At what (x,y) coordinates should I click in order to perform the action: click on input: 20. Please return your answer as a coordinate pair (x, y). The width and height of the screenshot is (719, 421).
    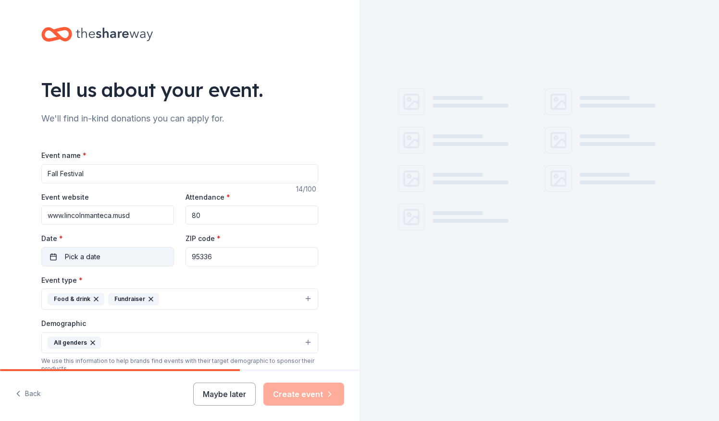
    Looking at the image, I should click on (252, 215).